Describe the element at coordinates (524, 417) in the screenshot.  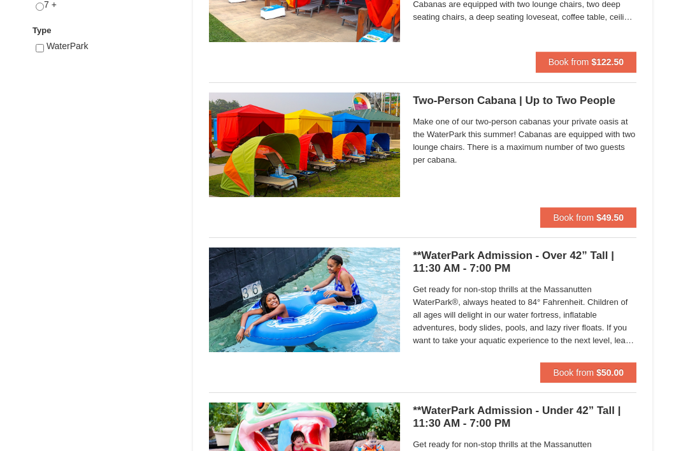
I see `h5: **WaterPark Admission - Under 42” Tall | 11:30 AM - 7:00 PM` at that location.